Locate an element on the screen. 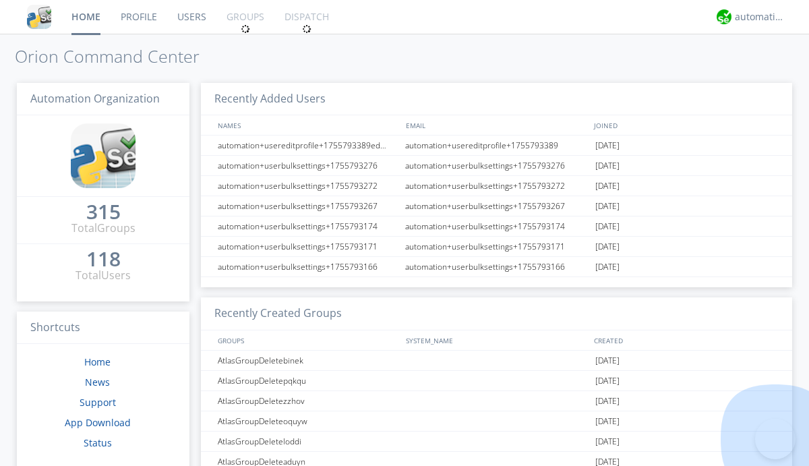 The height and width of the screenshot is (466, 809). a: Home is located at coordinates (97, 361).